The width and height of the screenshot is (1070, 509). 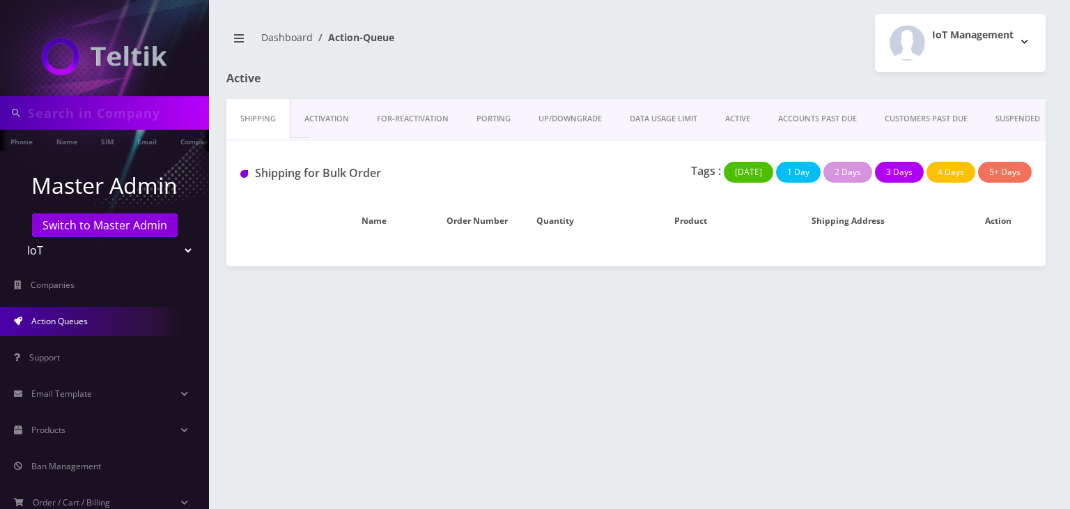 What do you see at coordinates (960, 42) in the screenshot?
I see `button: IoT Management` at bounding box center [960, 42].